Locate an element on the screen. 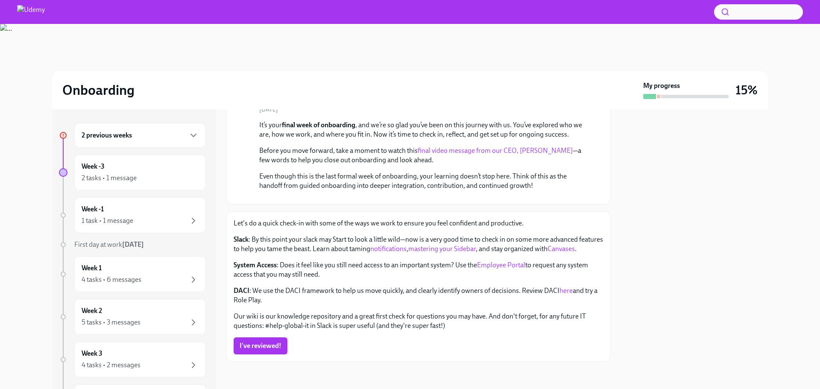 Image resolution: width=820 pixels, height=389 pixels. h6: Week 2 is located at coordinates (92, 311).